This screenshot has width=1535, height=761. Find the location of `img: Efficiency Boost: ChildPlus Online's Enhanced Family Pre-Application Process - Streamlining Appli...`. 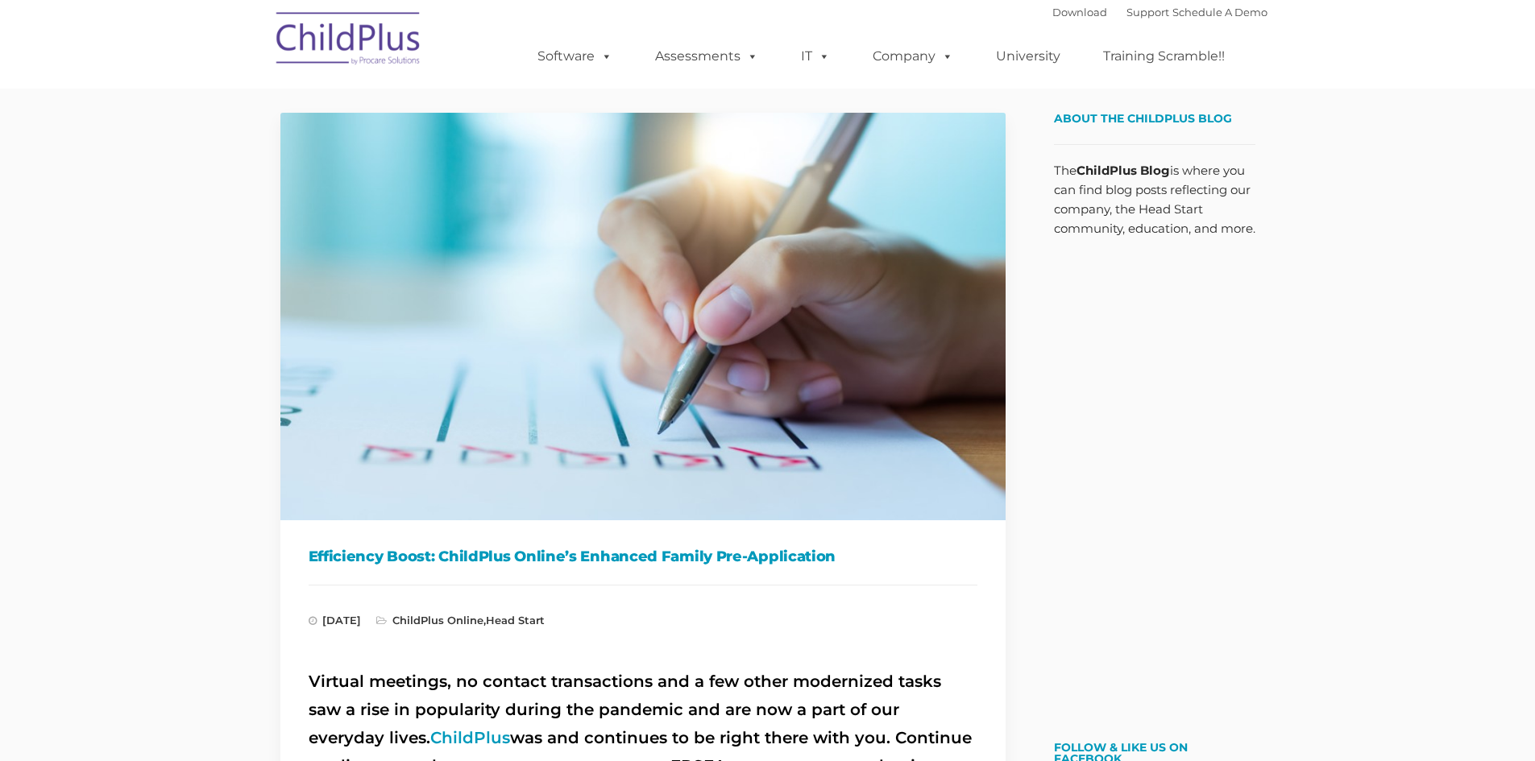

img: Efficiency Boost: ChildPlus Online's Enhanced Family Pre-Application Process - Streamlining Appli... is located at coordinates (643, 317).